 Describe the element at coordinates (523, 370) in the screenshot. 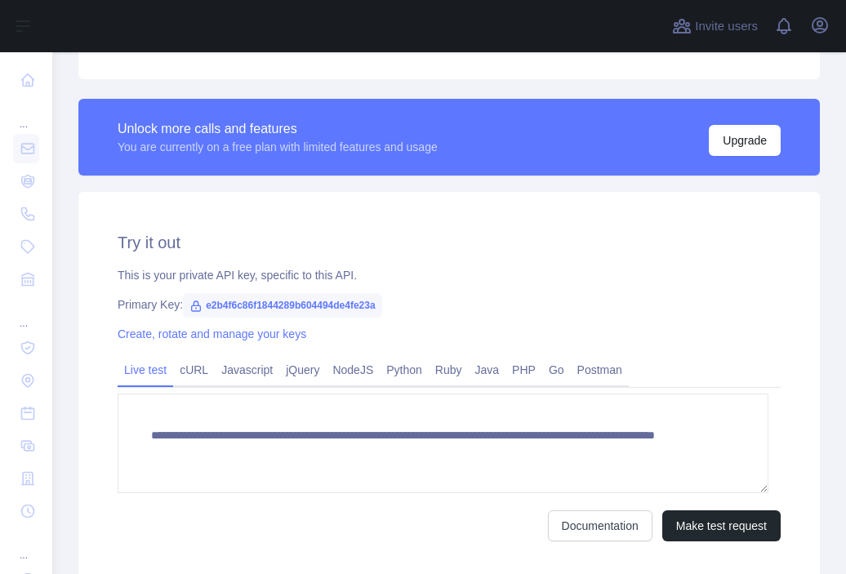

I see `a: PHP` at that location.